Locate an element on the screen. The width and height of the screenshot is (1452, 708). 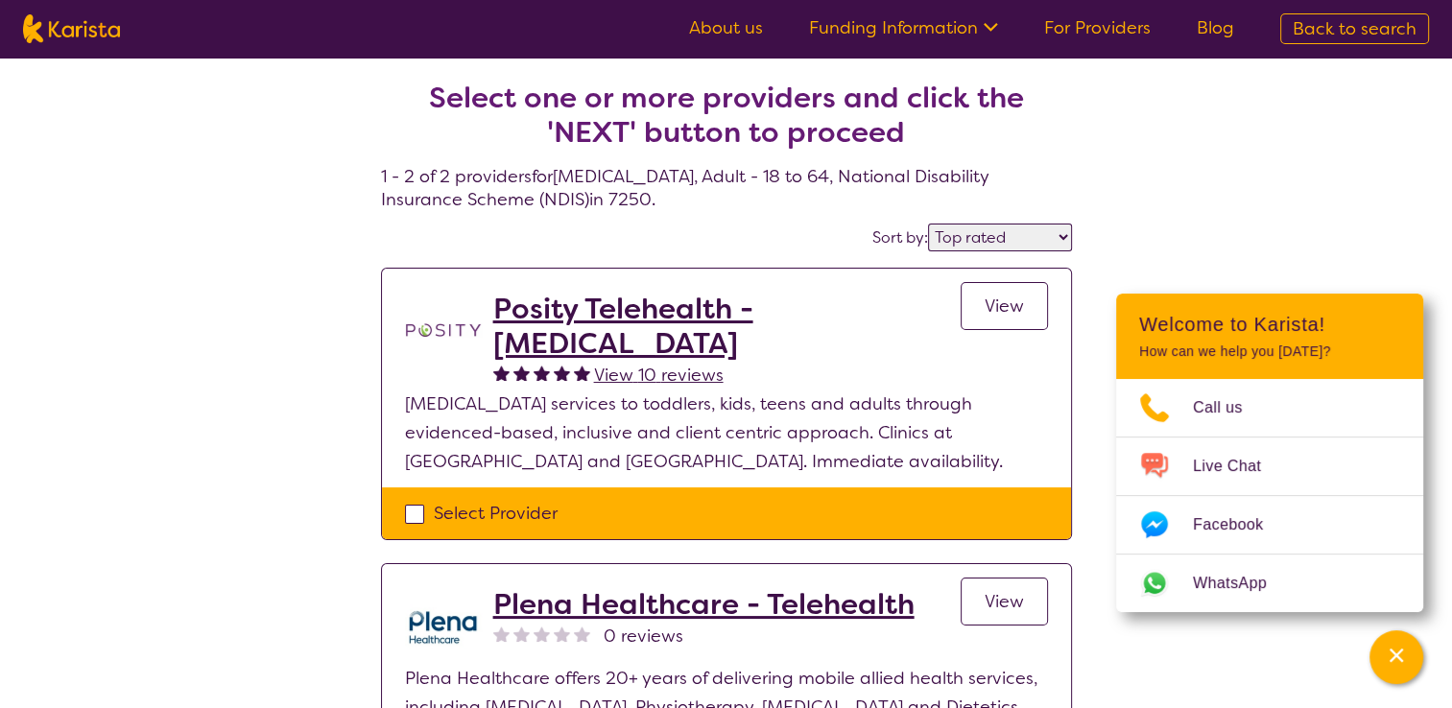
a: Web link opens in a new tab. is located at coordinates (1270, 584).